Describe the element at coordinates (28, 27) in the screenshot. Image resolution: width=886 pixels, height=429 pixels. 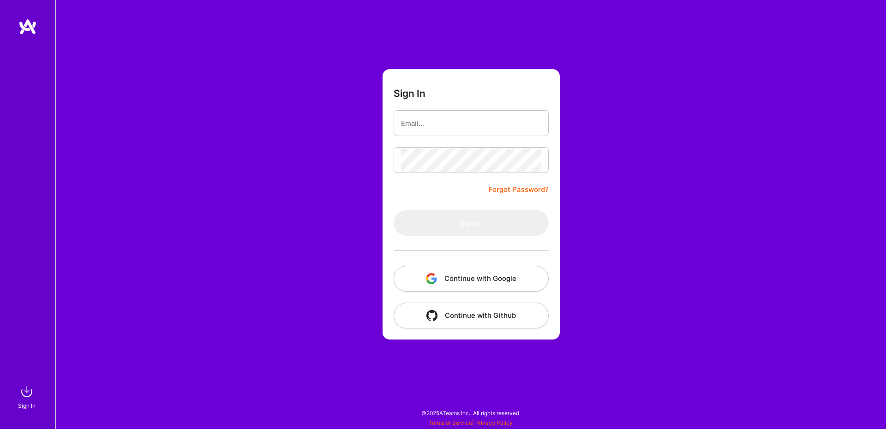
I see `img: logo` at that location.